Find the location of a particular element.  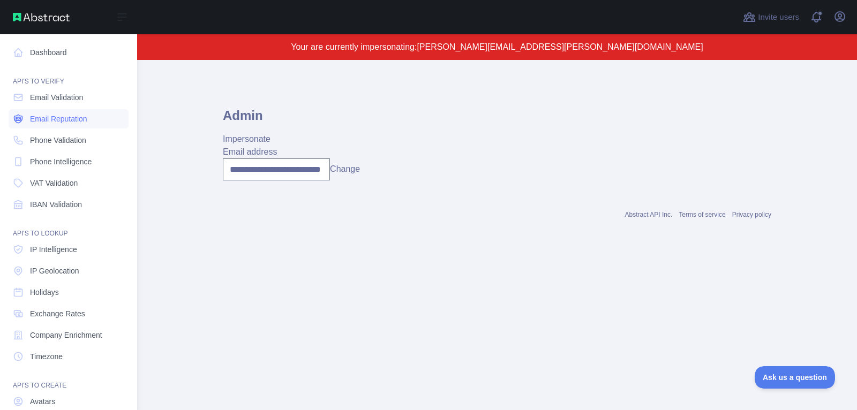

span: Email Validation is located at coordinates (56, 98).